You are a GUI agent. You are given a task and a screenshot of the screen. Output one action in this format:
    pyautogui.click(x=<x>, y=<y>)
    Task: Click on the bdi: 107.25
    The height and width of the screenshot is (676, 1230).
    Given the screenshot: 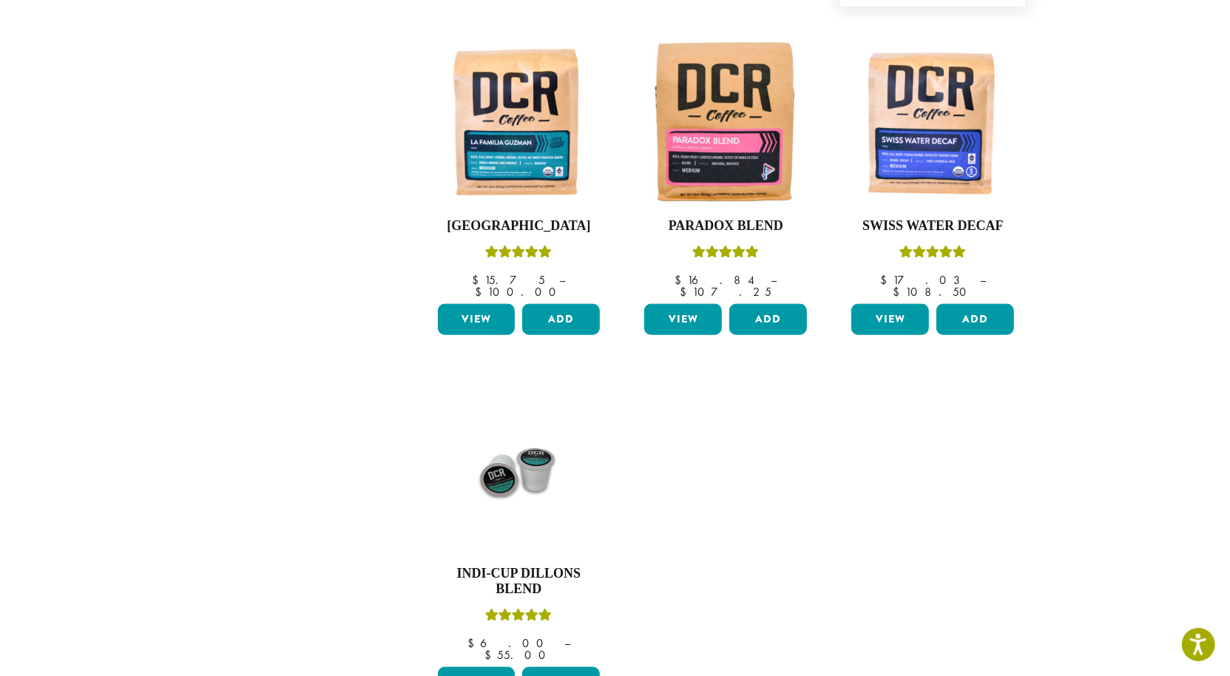 What is the action you would take?
    pyautogui.click(x=726, y=292)
    